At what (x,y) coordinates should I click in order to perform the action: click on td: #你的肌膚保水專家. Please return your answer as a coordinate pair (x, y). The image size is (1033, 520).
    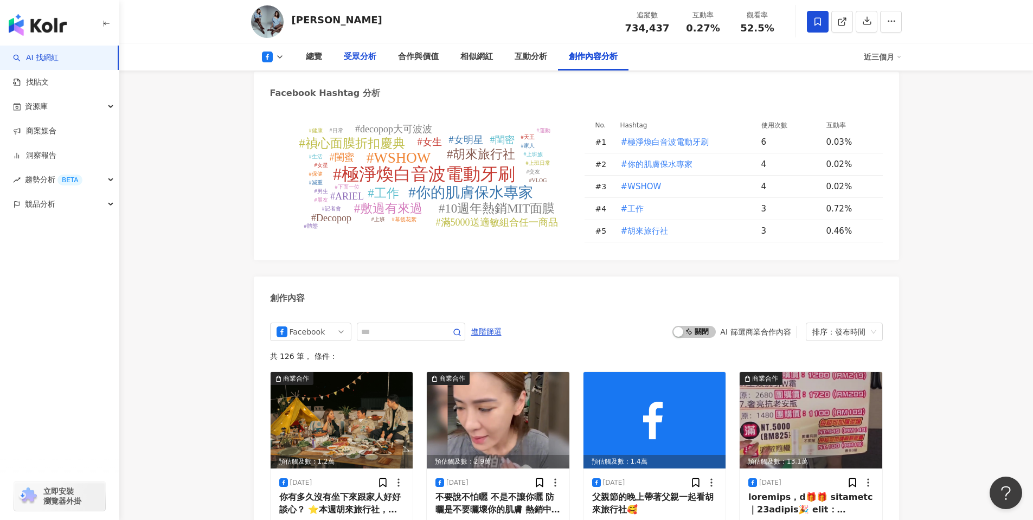
    Looking at the image, I should click on (682, 164).